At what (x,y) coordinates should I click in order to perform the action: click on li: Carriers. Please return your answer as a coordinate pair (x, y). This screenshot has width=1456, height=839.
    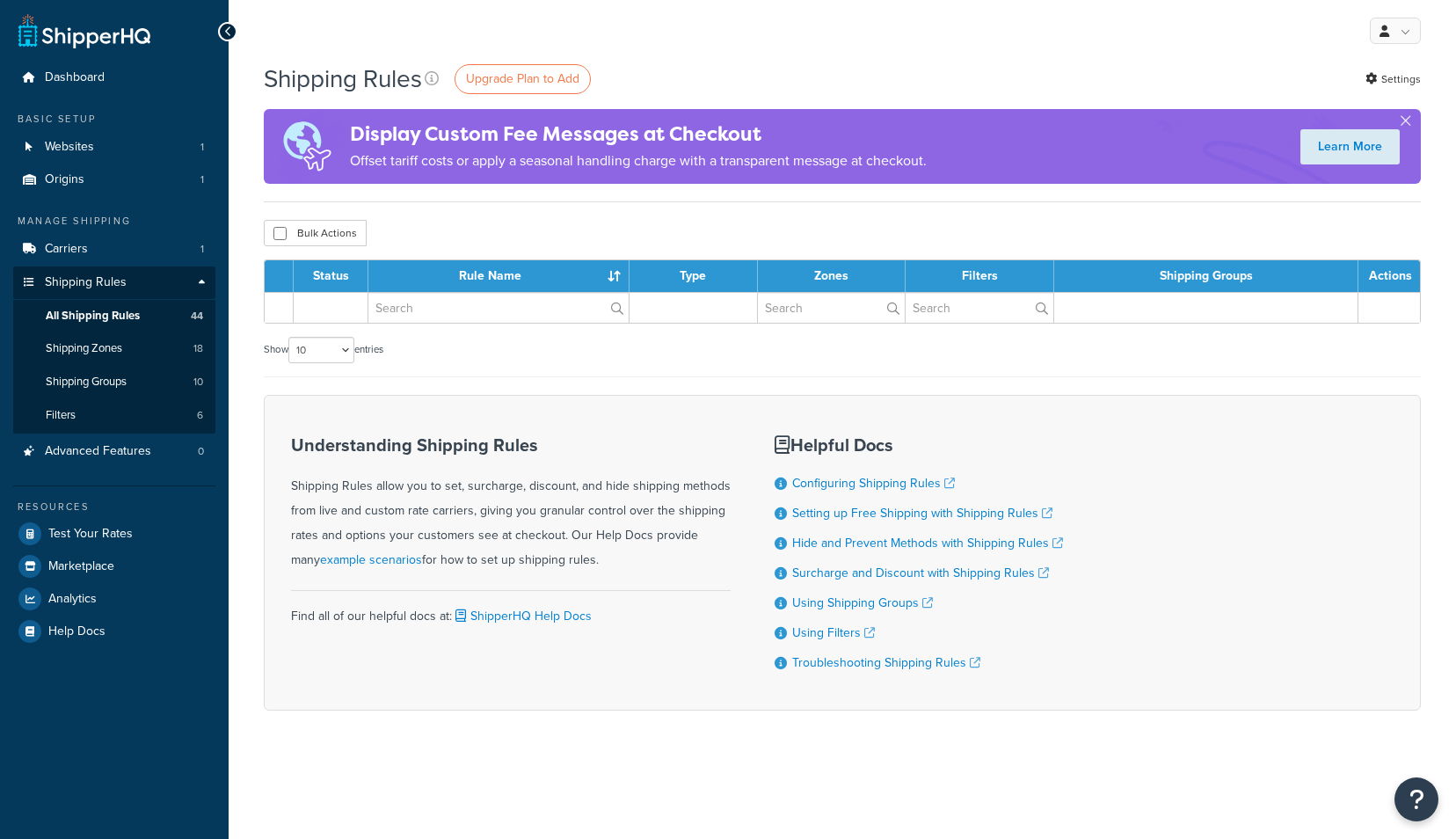
    Looking at the image, I should click on (114, 249).